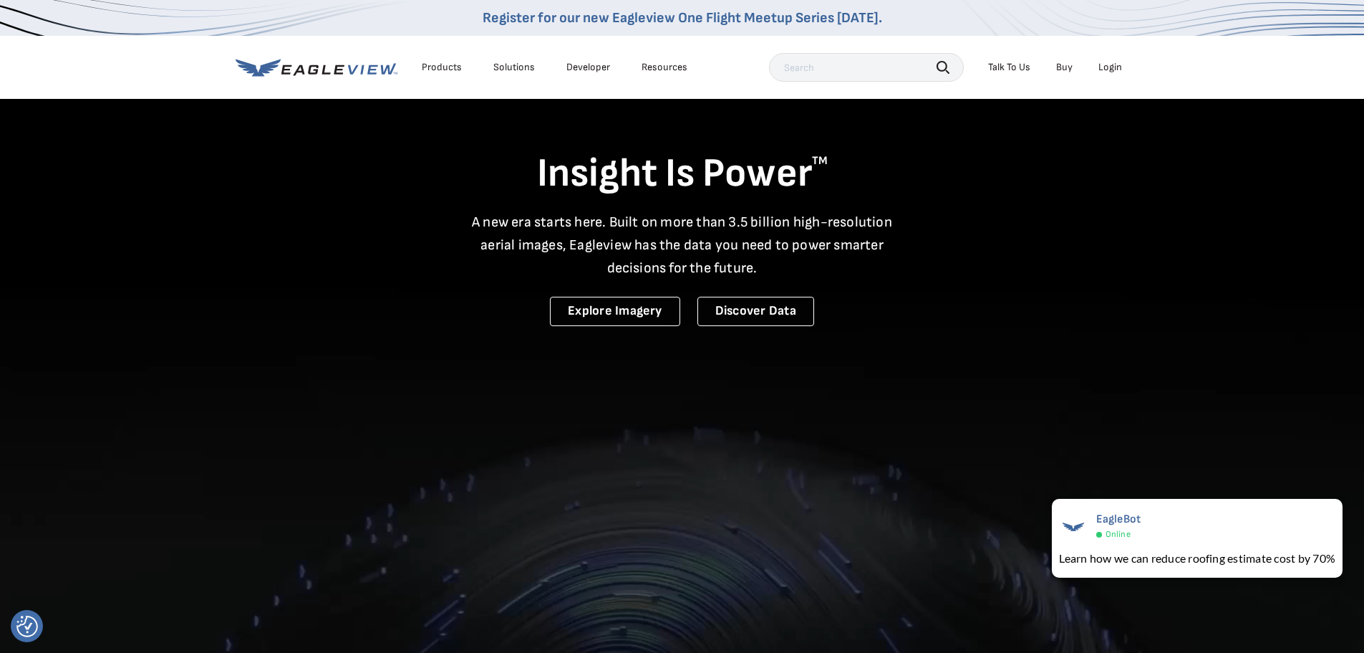  What do you see at coordinates (514, 67) in the screenshot?
I see `div: Solutions` at bounding box center [514, 67].